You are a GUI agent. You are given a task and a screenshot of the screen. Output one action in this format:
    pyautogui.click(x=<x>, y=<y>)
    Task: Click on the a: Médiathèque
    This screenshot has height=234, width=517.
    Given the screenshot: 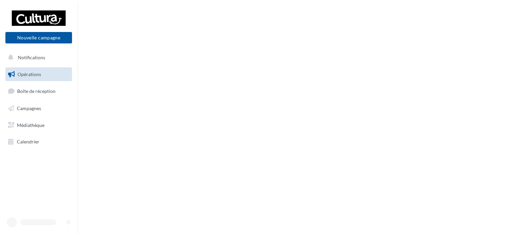 What is the action you would take?
    pyautogui.click(x=39, y=125)
    